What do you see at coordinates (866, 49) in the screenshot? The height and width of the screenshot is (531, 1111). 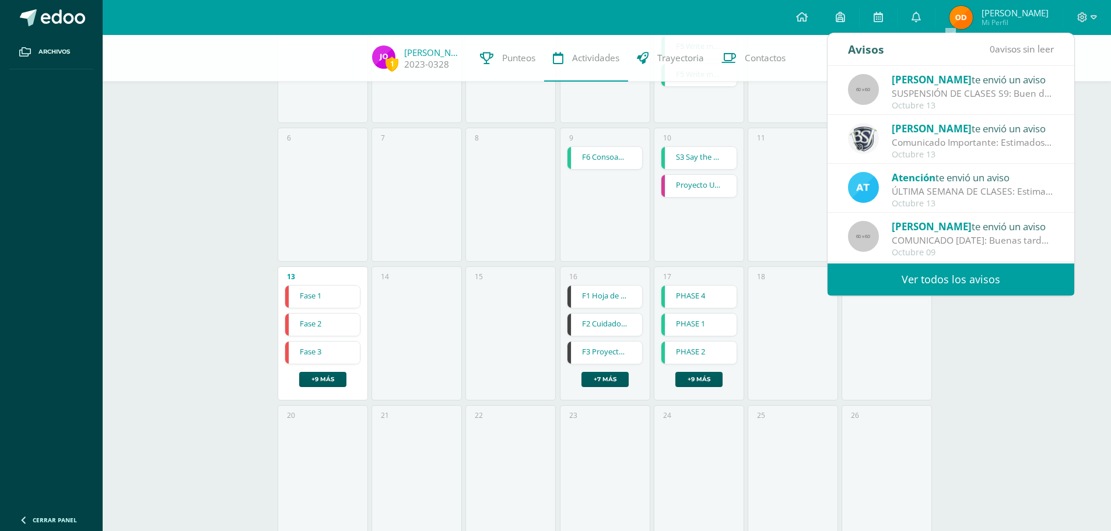 I see `div: Avisos` at bounding box center [866, 49].